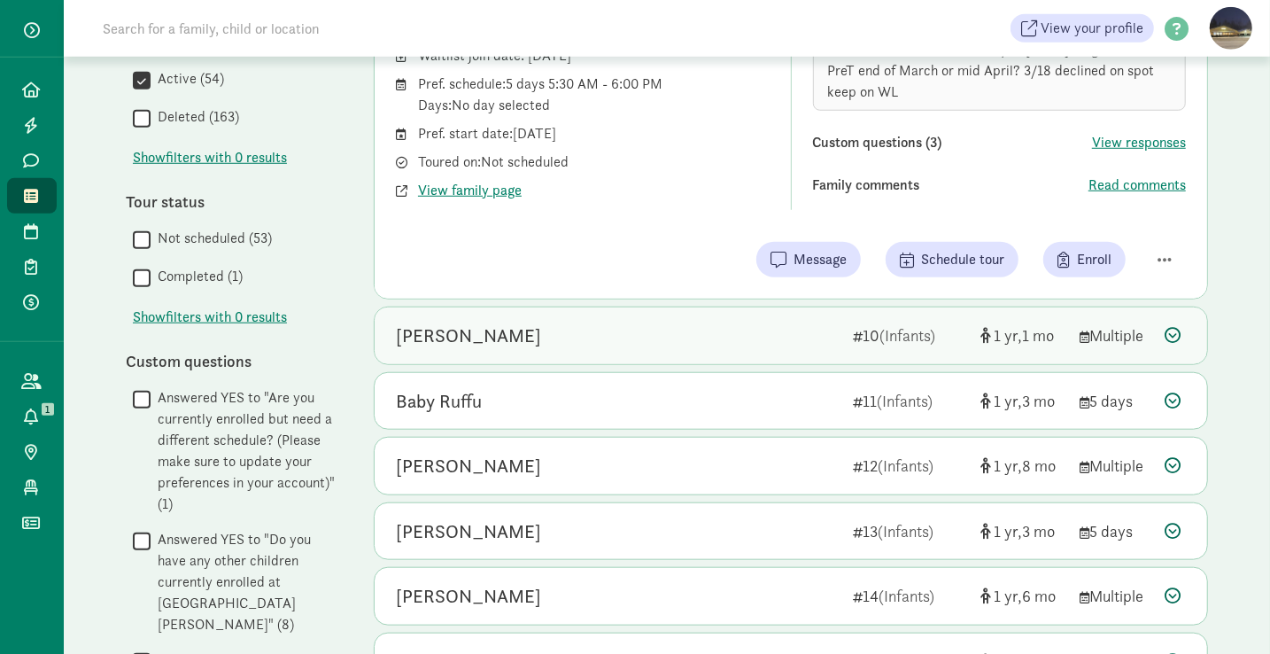  What do you see at coordinates (952, 260) in the screenshot?
I see `button: Schedule tour` at bounding box center [952, 260].